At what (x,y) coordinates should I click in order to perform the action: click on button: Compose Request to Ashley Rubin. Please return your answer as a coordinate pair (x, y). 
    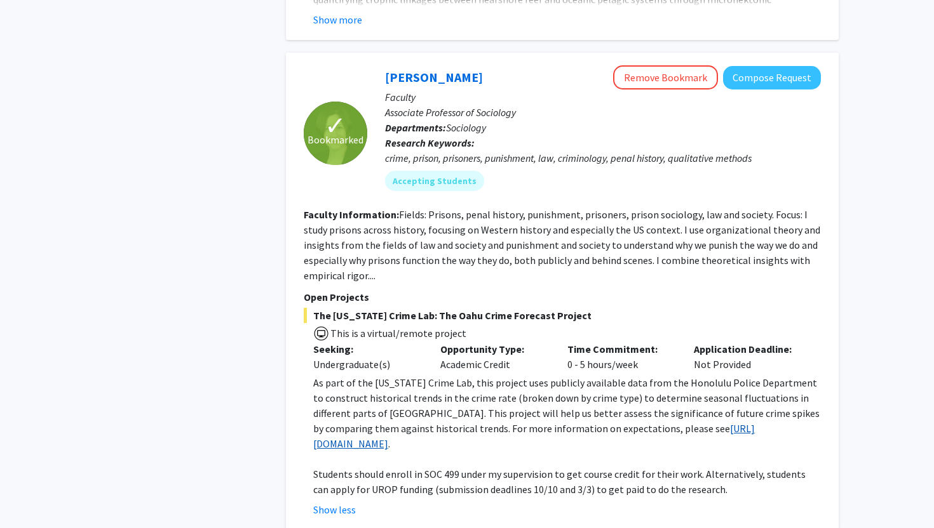
    Looking at the image, I should click on (772, 77).